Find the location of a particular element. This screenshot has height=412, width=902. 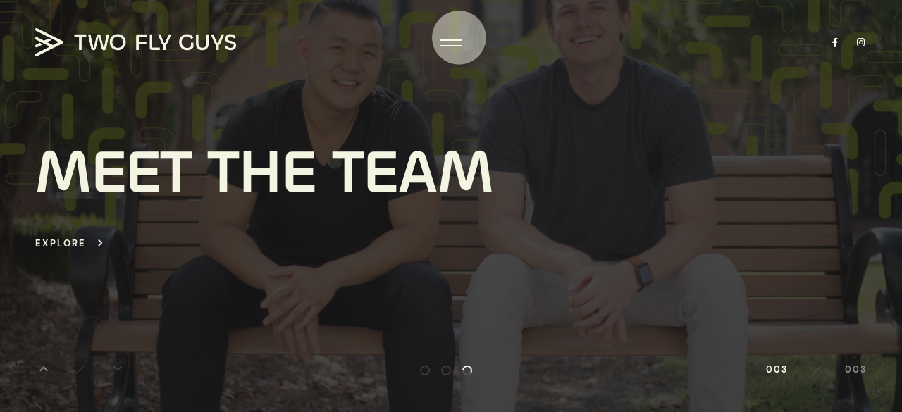

i: keyboard_arrow_down is located at coordinates (118, 369).